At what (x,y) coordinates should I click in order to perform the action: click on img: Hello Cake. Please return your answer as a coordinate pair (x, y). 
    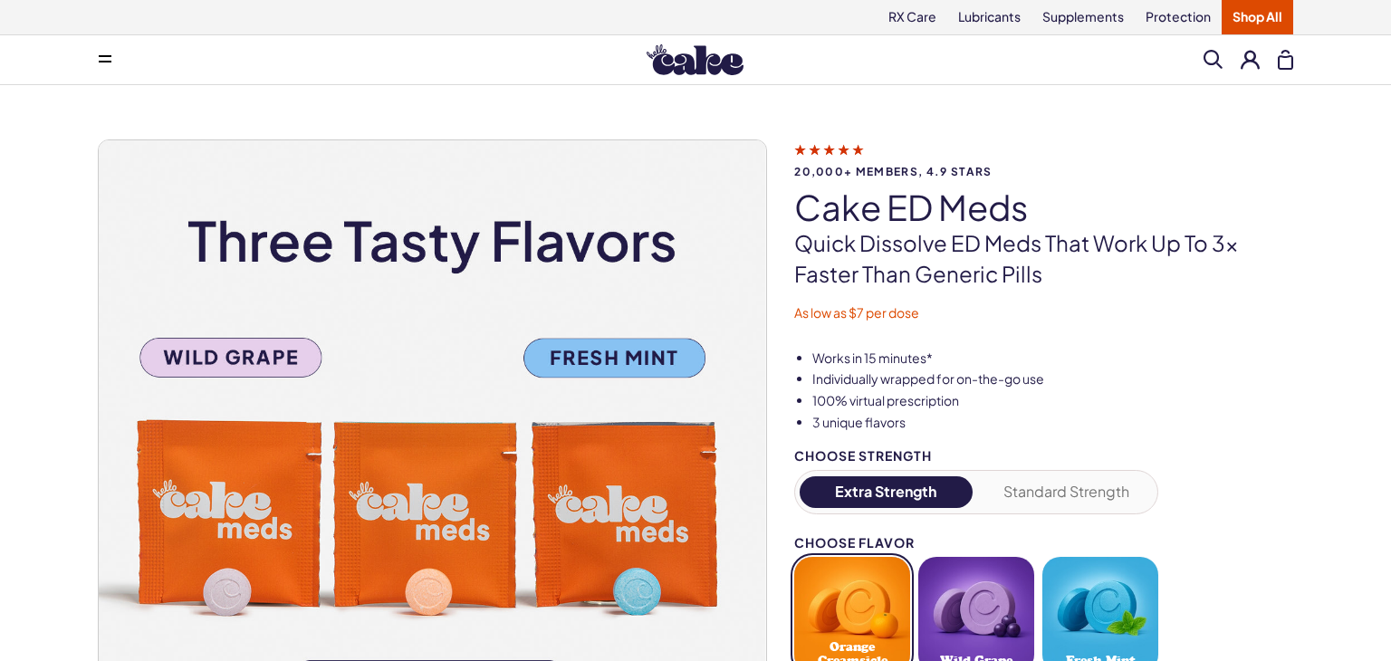
    Looking at the image, I should click on (695, 60).